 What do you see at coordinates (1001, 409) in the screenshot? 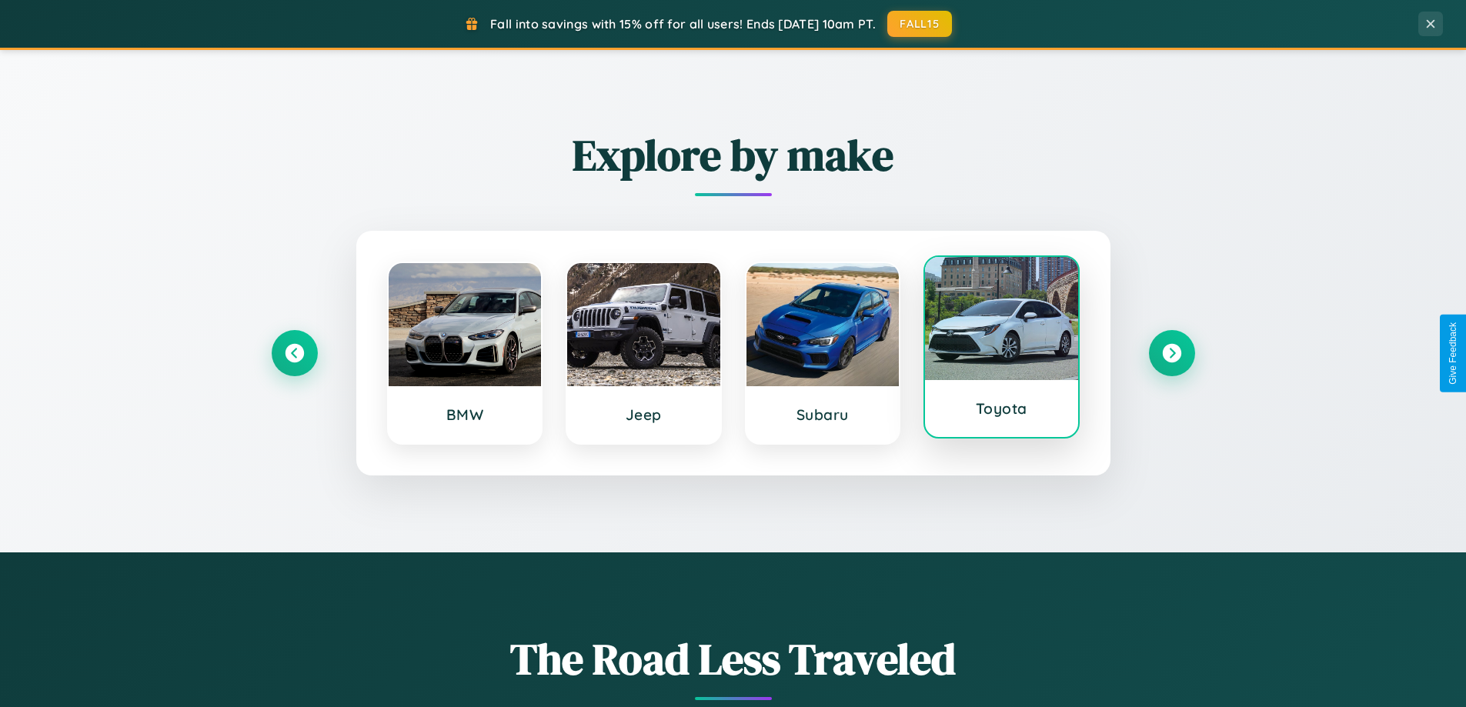
I see `h3: Toyota` at bounding box center [1001, 409].